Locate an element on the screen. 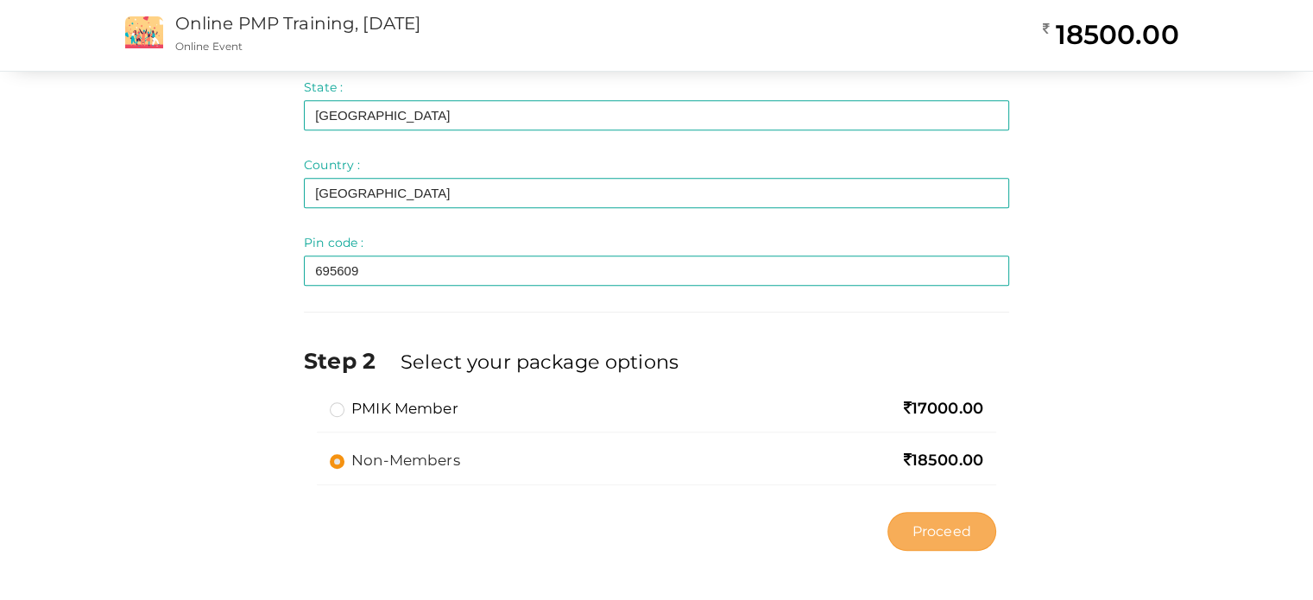 The width and height of the screenshot is (1313, 600). span: Proceed is located at coordinates (941, 531).